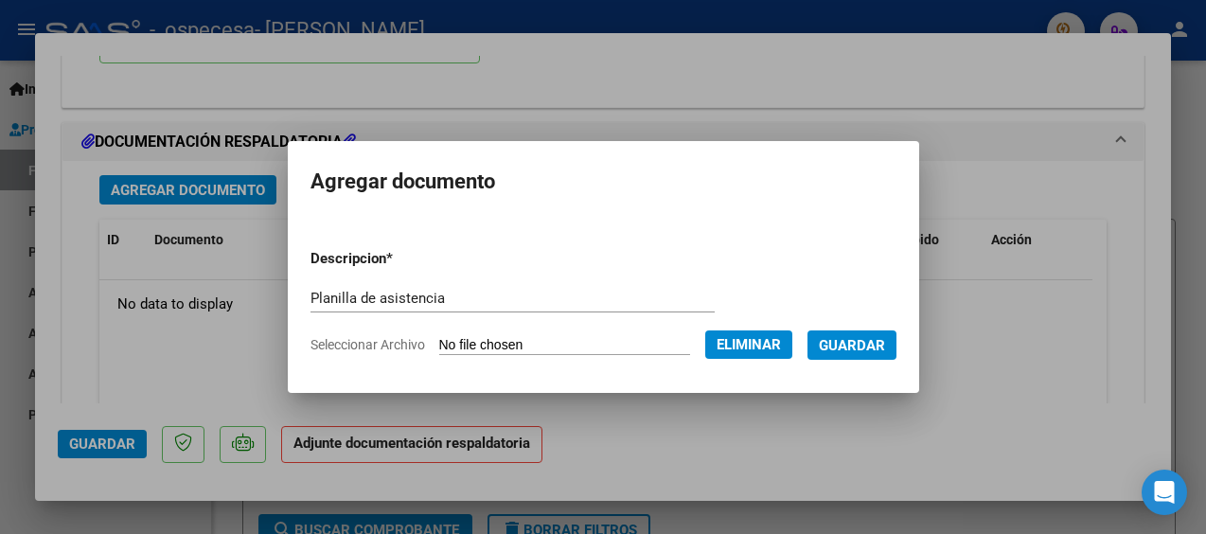 The image size is (1206, 534). What do you see at coordinates (749, 345) in the screenshot?
I see `span: Eliminar` at bounding box center [749, 345].